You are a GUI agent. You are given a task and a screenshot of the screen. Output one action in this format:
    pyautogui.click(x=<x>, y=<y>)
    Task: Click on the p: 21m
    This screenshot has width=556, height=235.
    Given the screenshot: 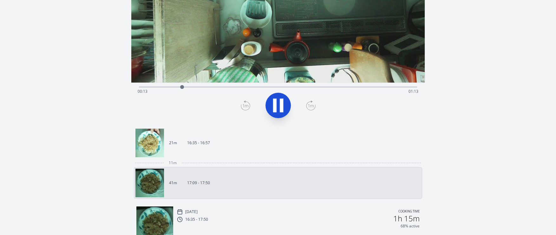 What is the action you would take?
    pyautogui.click(x=173, y=143)
    